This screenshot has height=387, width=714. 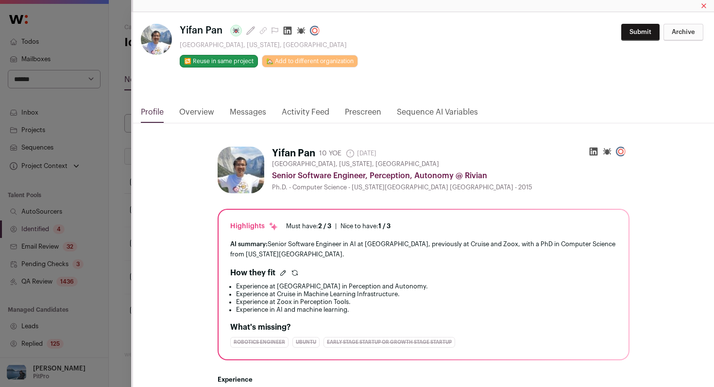 What do you see at coordinates (152, 115) in the screenshot?
I see `a: Profile` at bounding box center [152, 115].